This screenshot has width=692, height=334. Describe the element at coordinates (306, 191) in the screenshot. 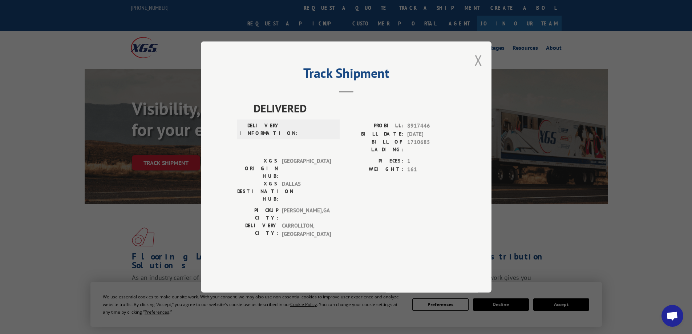

I see `span: DALLAS` at that location.